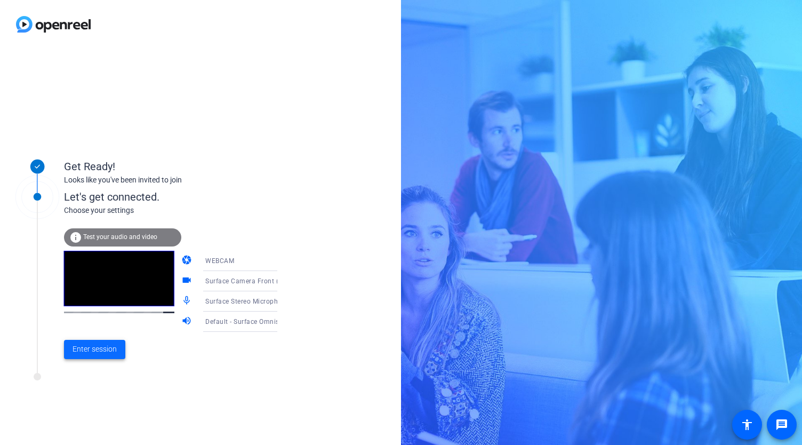  I want to click on mat-icon: accessibility, so click(747, 424).